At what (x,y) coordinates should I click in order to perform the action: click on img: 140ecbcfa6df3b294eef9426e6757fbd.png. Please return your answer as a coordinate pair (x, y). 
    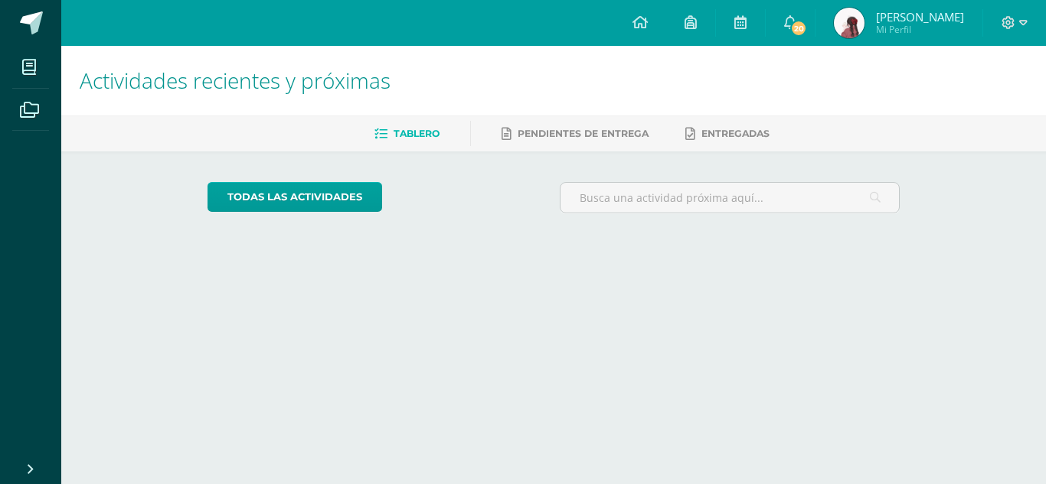
    Looking at the image, I should click on (849, 23).